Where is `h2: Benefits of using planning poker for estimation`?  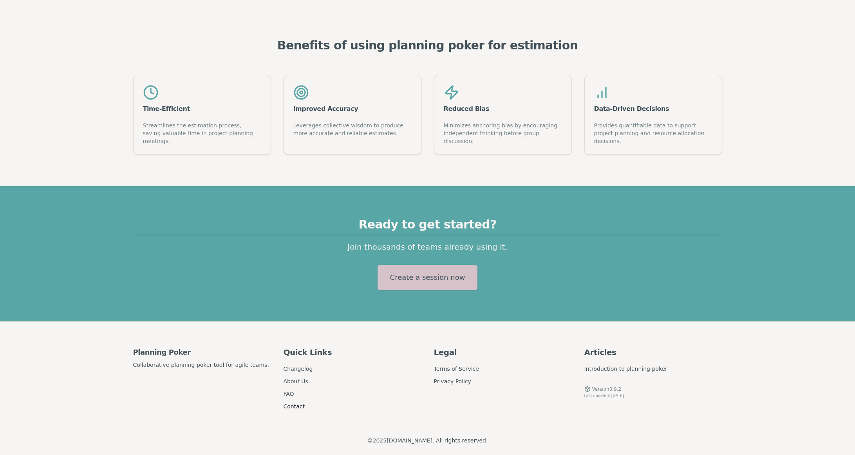 h2: Benefits of using planning poker for estimation is located at coordinates (428, 47).